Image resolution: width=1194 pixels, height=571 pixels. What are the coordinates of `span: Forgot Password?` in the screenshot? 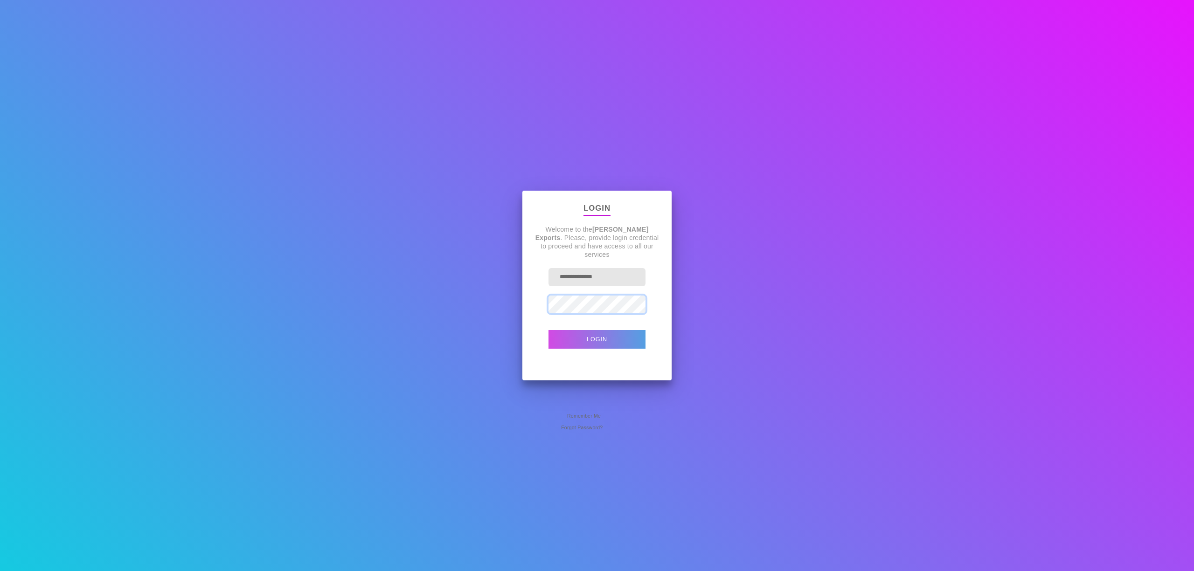 It's located at (582, 428).